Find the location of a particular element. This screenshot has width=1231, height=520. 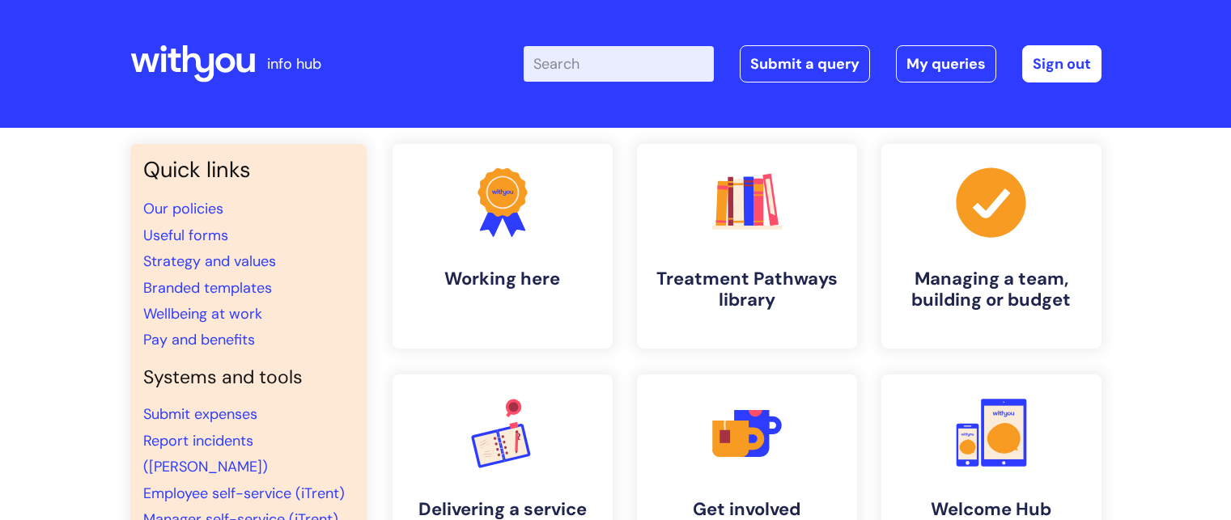

h4: Managing a team, building or budget is located at coordinates (991, 290).